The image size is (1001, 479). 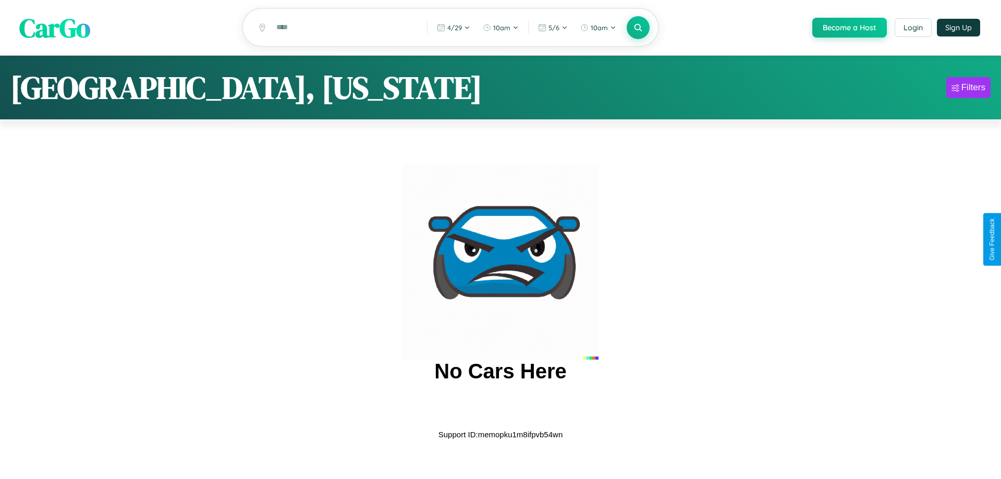 I want to click on span: 5 / 6, so click(x=554, y=28).